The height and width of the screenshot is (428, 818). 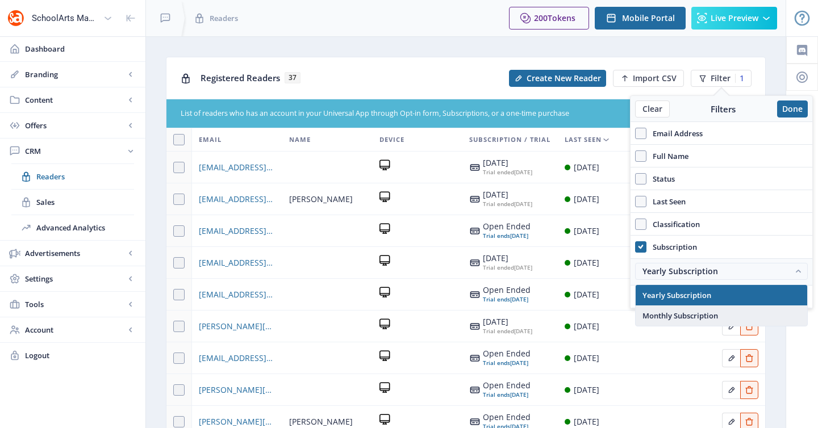 What do you see at coordinates (648, 78) in the screenshot?
I see `button: Import CSV` at bounding box center [648, 78].